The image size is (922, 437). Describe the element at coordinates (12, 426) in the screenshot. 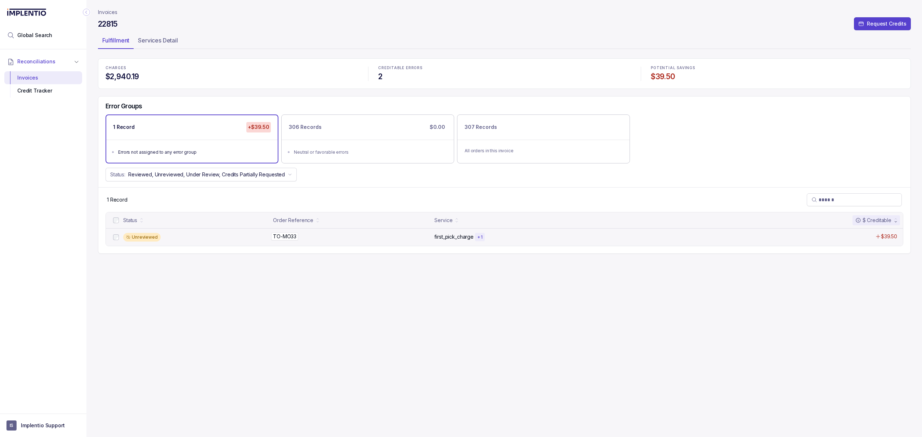

I see `span: User initials` at that location.